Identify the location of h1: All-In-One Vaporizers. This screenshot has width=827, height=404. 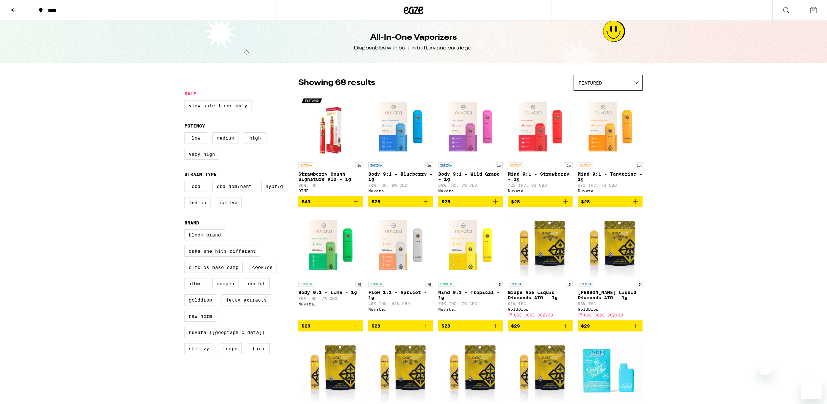
(414, 38).